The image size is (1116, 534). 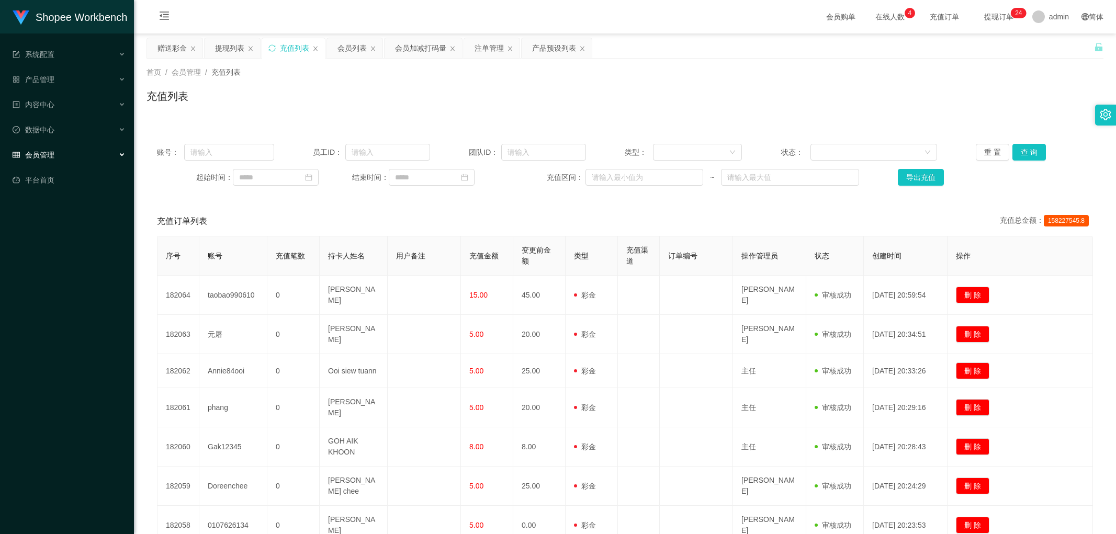 I want to click on input: 请输入最小值为, so click(x=644, y=177).